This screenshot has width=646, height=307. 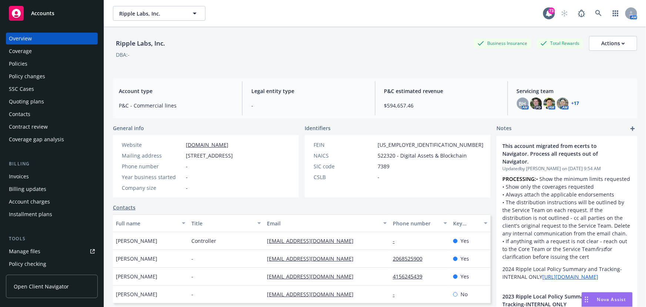 I want to click on a: Installment plans, so click(x=52, y=214).